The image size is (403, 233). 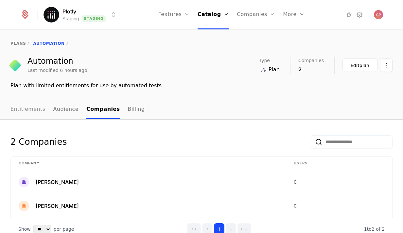 What do you see at coordinates (18, 43) in the screenshot?
I see `a: plans` at bounding box center [18, 43].